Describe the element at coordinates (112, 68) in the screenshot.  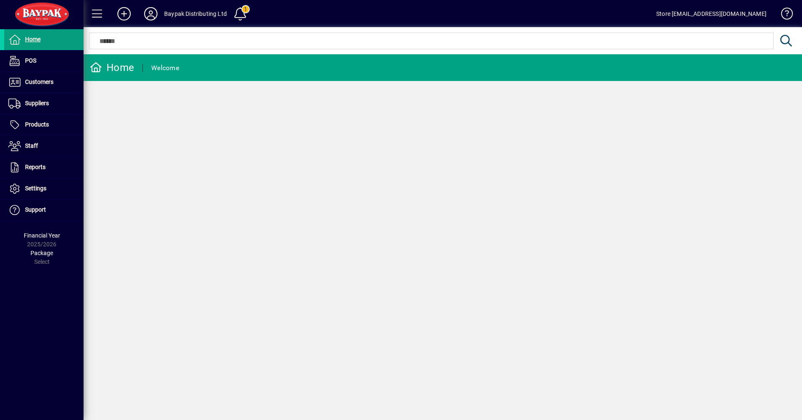
I see `div: Home` at that location.